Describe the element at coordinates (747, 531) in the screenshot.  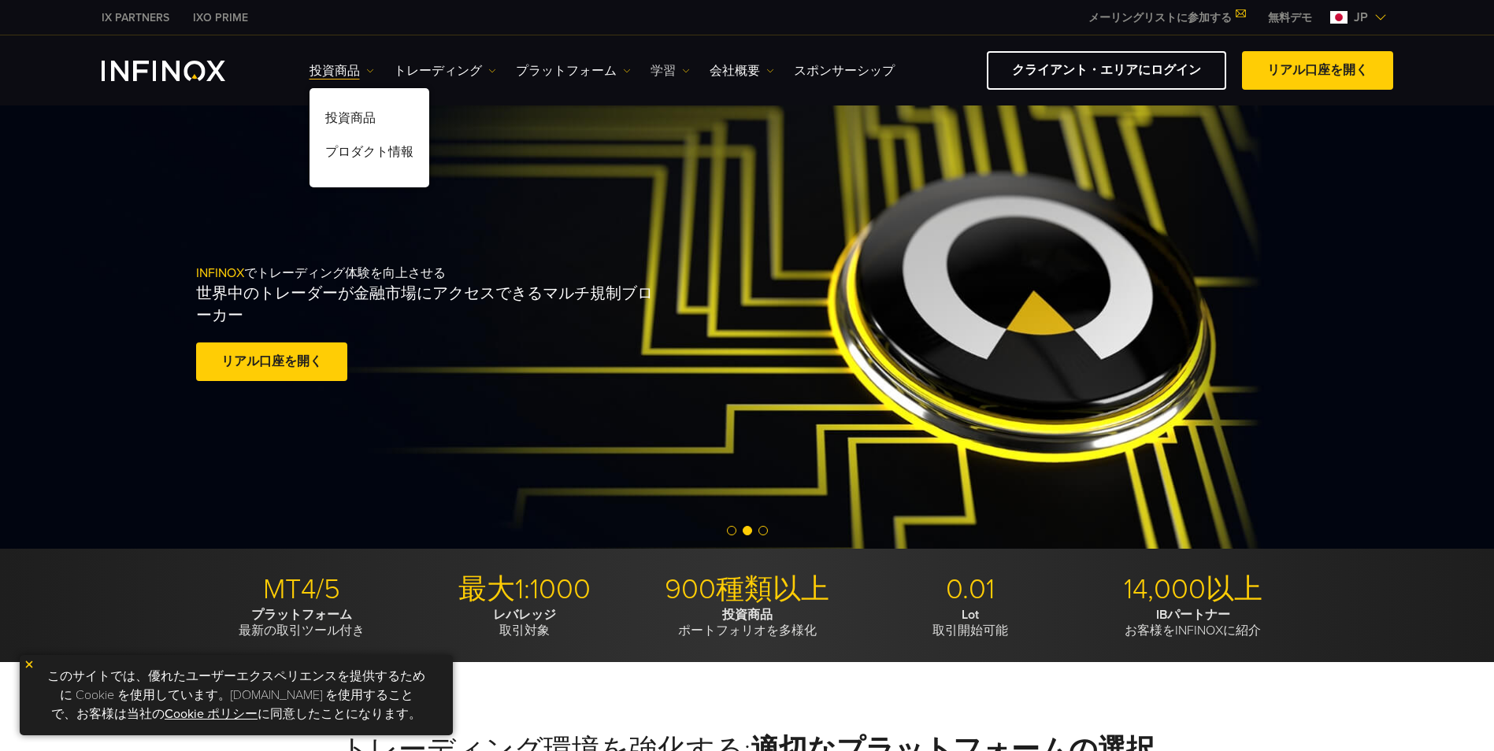
I see `span: Go to slide 2` at that location.